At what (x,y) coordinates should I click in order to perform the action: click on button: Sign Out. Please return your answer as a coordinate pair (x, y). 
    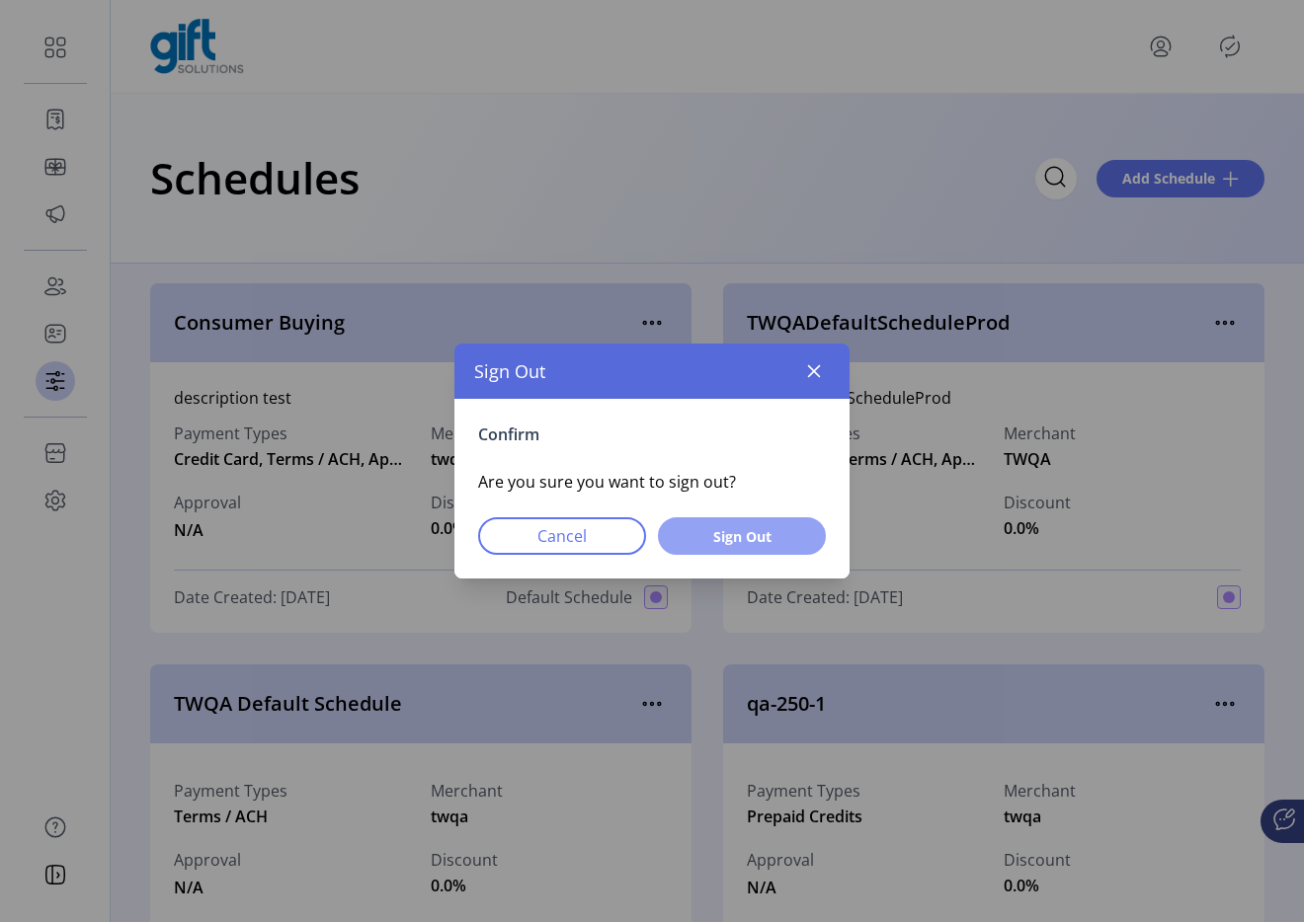
    Looking at the image, I should click on (742, 536).